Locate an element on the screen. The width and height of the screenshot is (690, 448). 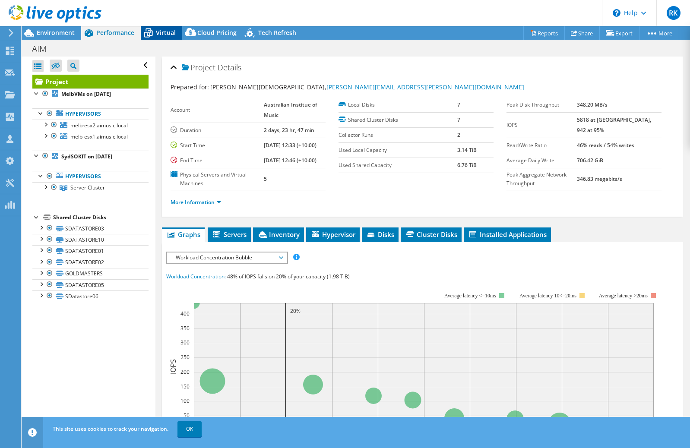
span: 48% of IOPS falls on 20% of your capacity (1.98 TiB) is located at coordinates (288, 276).